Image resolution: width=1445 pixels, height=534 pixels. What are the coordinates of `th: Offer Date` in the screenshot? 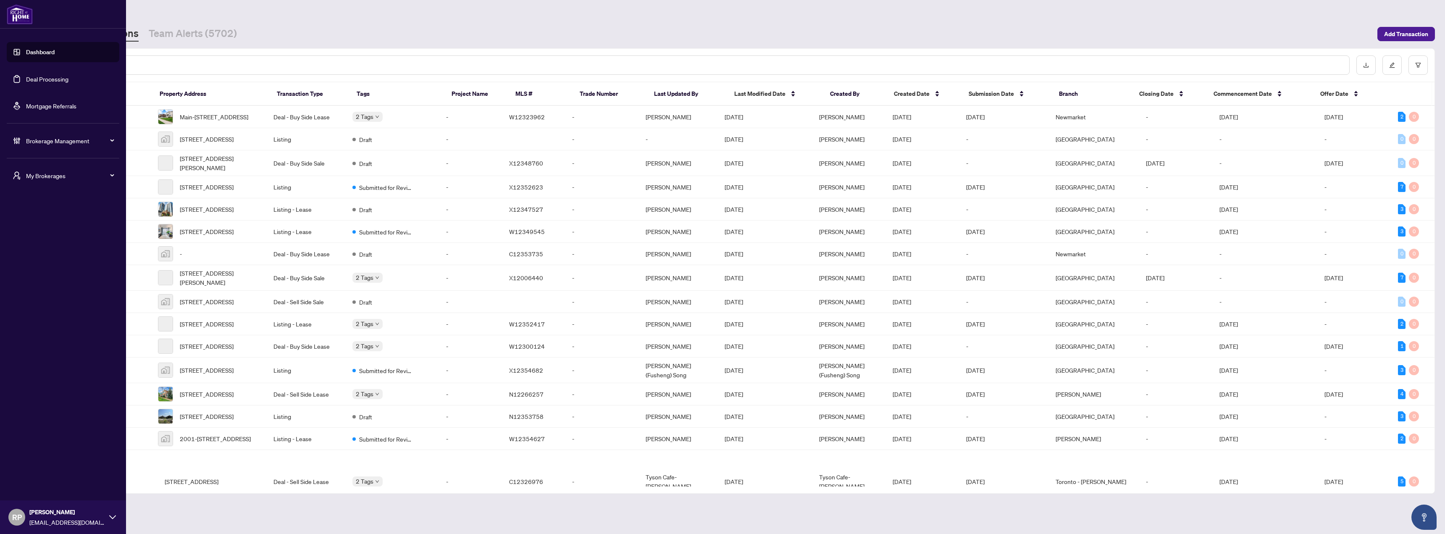 It's located at (1351, 94).